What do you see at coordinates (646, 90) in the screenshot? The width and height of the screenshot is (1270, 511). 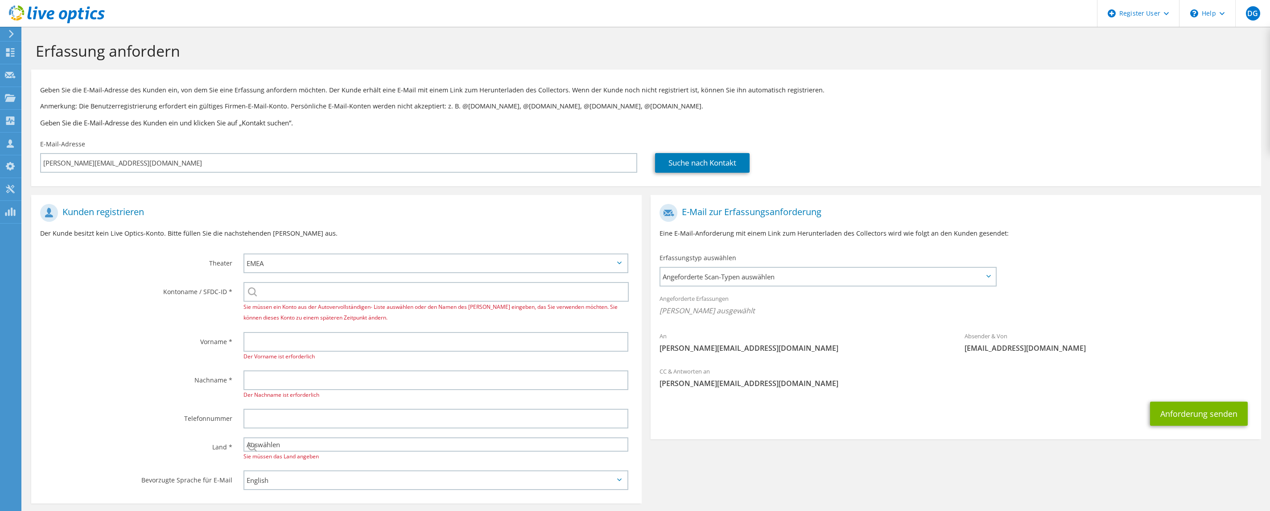 I see `p: Geben Sie die E-Mail-Adresse des Kunden ein, von dem Sie eine Erfassung anfordern möchten. Der Ku...` at bounding box center [646, 90].